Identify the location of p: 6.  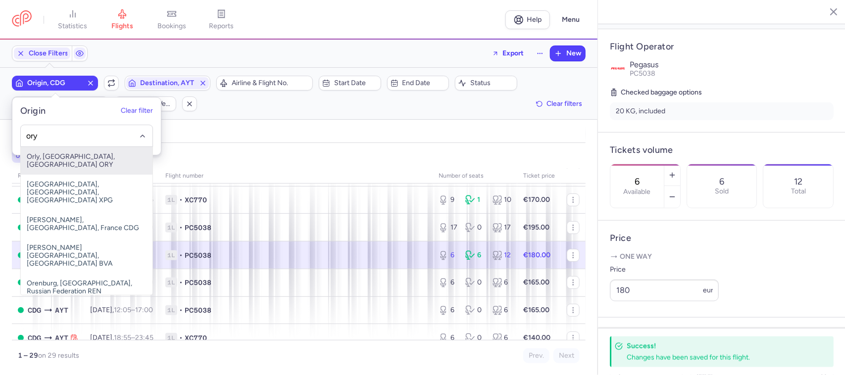
(721, 182).